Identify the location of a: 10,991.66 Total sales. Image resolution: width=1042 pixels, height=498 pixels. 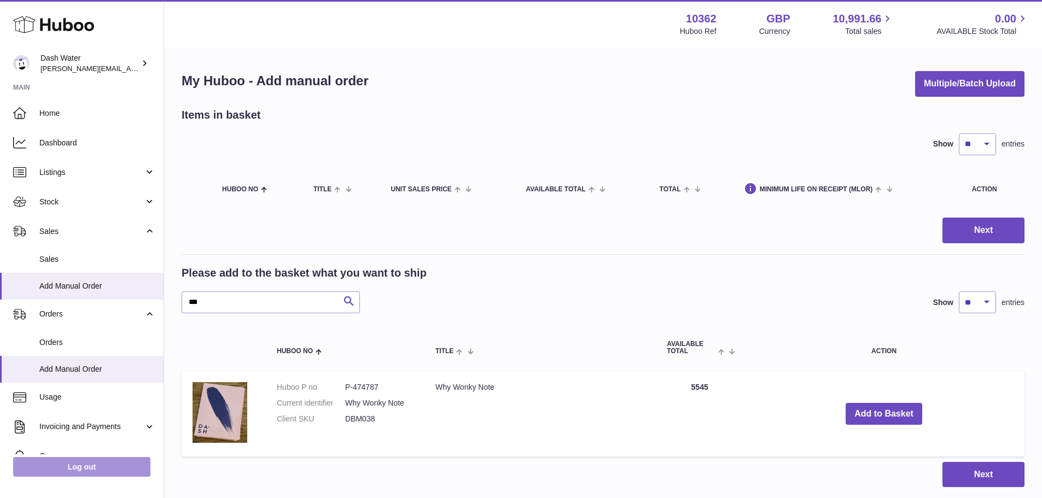
(863, 24).